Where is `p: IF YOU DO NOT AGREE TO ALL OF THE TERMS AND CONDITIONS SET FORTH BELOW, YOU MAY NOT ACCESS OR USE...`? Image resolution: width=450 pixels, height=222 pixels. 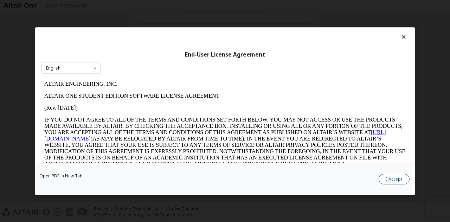 p: IF YOU DO NOT AGREE TO ALL OF THE TERMS AND CONDITIONS SET FORTH BELOW, YOU MAY NOT ACCESS OR USE... is located at coordinates (183, 64).